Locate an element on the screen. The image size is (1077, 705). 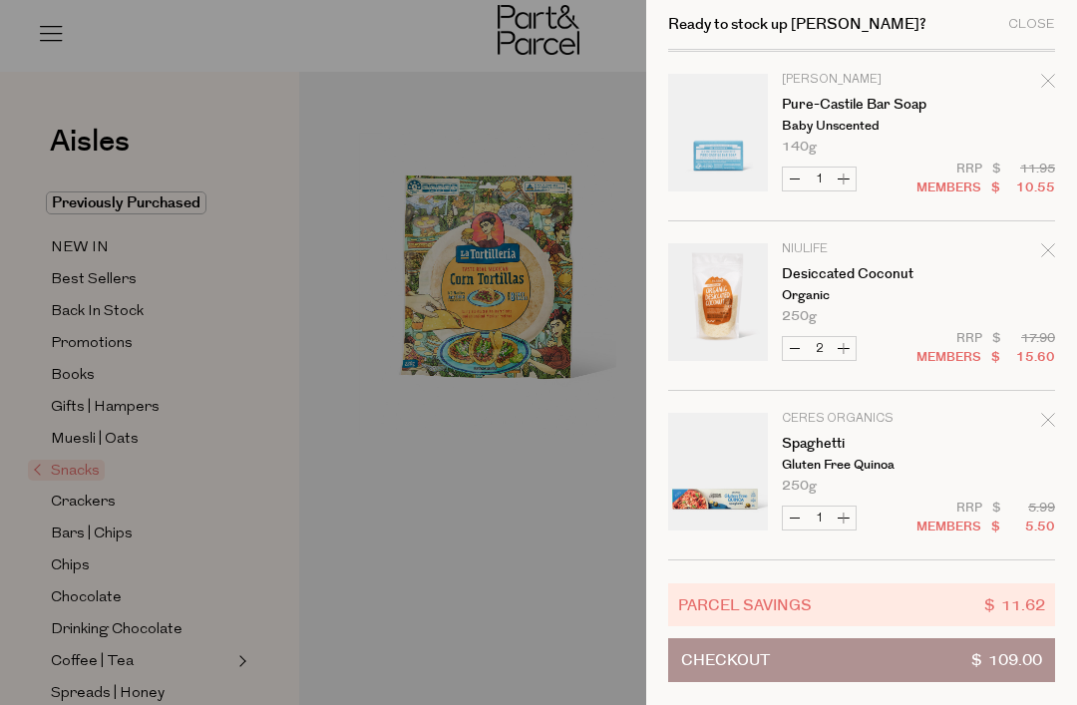
span: Checkout is located at coordinates (725, 660).